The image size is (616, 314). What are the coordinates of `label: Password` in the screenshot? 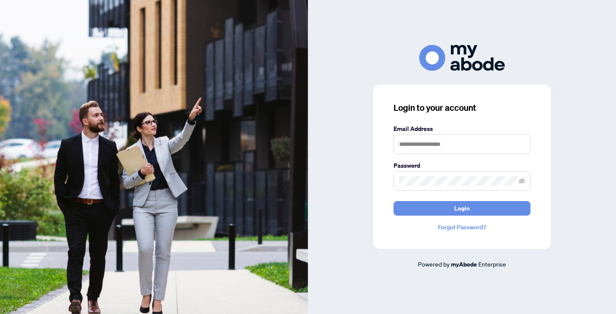 It's located at (462, 166).